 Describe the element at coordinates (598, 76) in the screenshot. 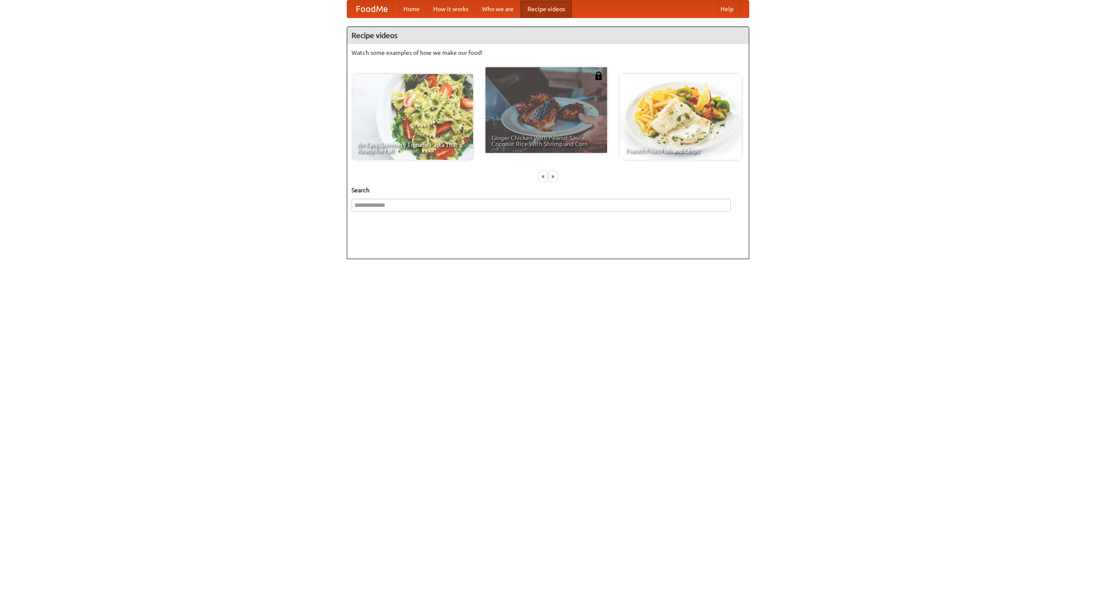

I see `img: 483408.png` at that location.